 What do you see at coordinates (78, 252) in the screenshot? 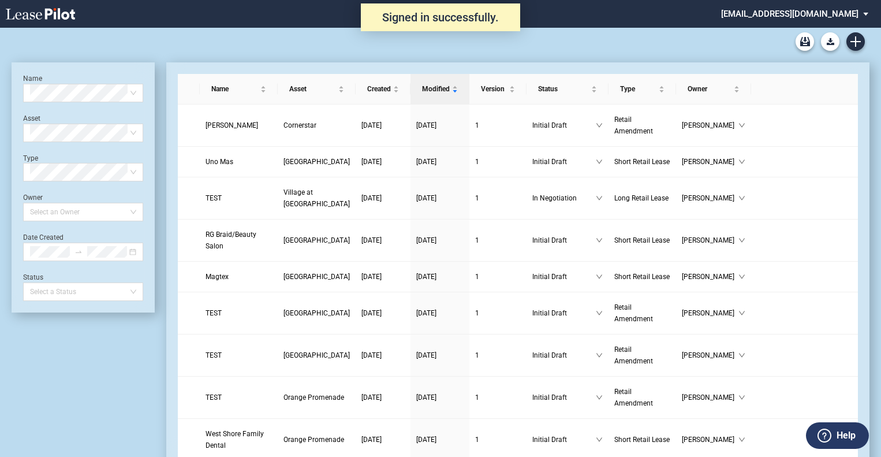
I see `span: swap-right` at bounding box center [78, 252].